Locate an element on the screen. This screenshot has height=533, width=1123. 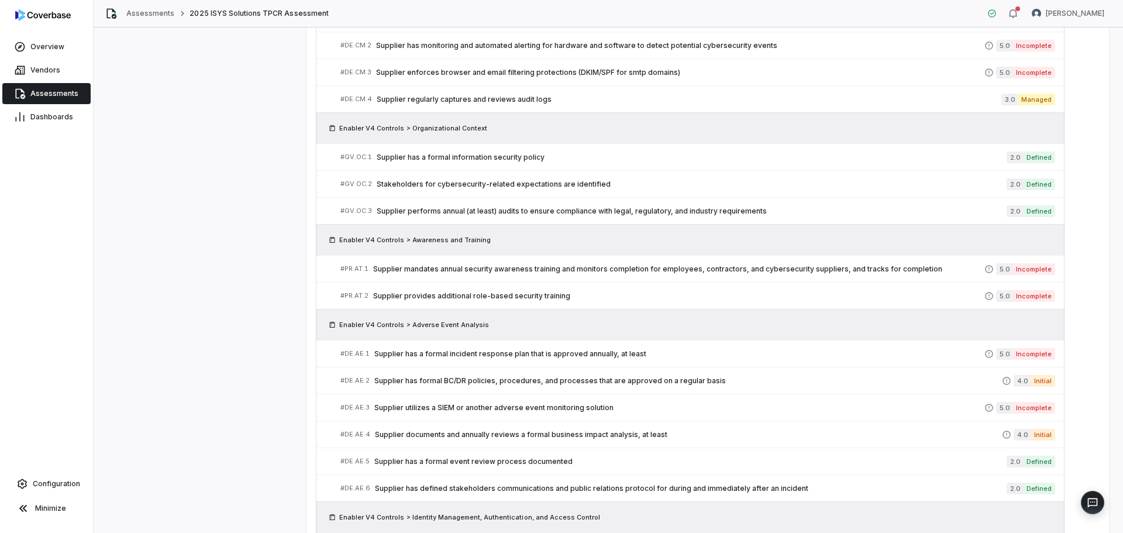
span: # GV.OC.1 is located at coordinates (356, 157).